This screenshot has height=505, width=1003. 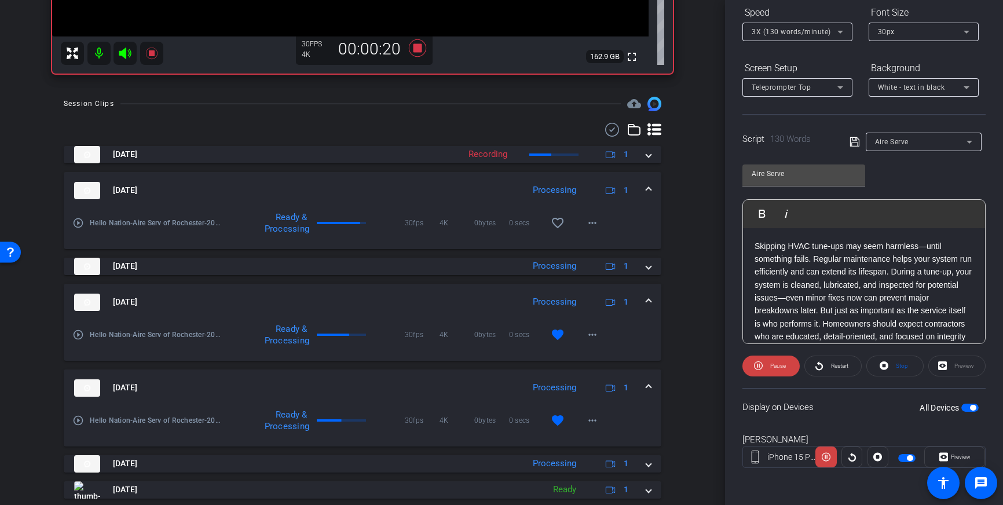 I want to click on div: 30, so click(x=316, y=44).